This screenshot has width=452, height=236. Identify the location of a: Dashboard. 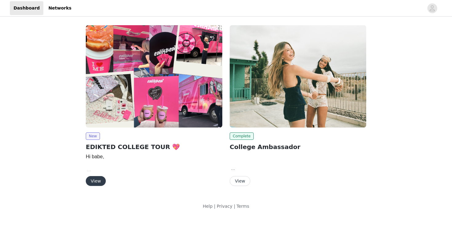
(26, 8).